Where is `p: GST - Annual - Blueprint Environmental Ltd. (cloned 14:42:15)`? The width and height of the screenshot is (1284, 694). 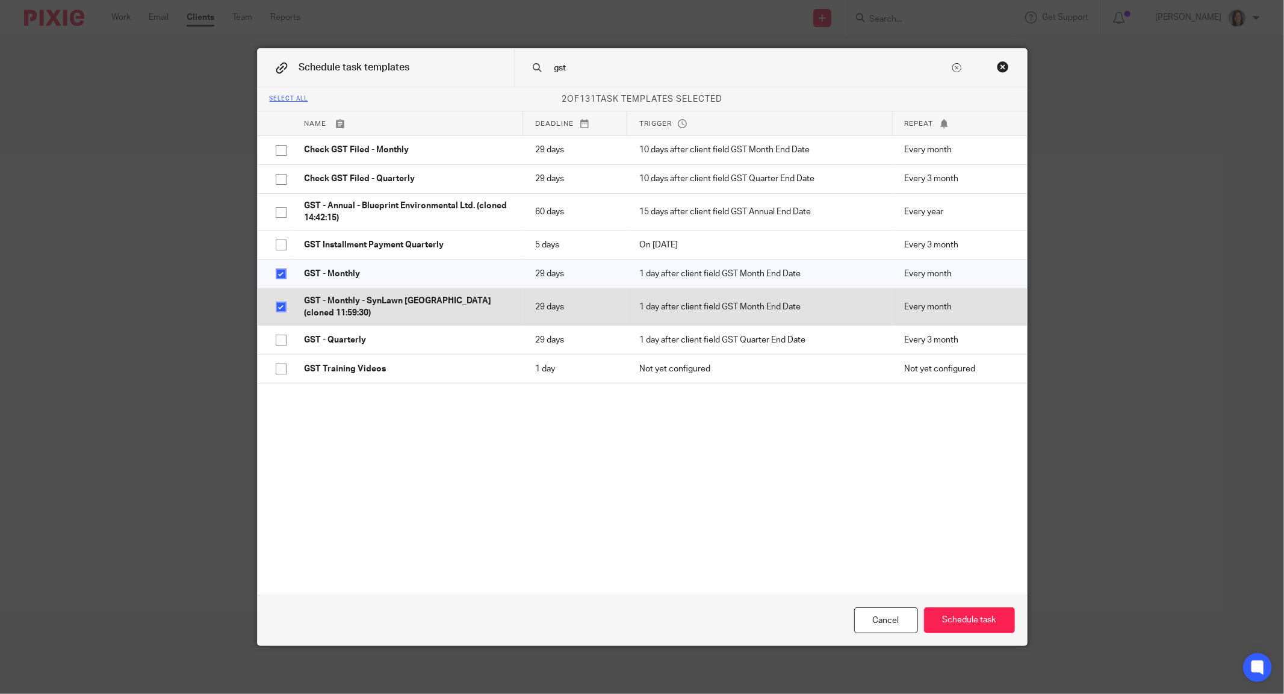
p: GST - Annual - Blueprint Environmental Ltd. (cloned 14:42:15) is located at coordinates (407, 212).